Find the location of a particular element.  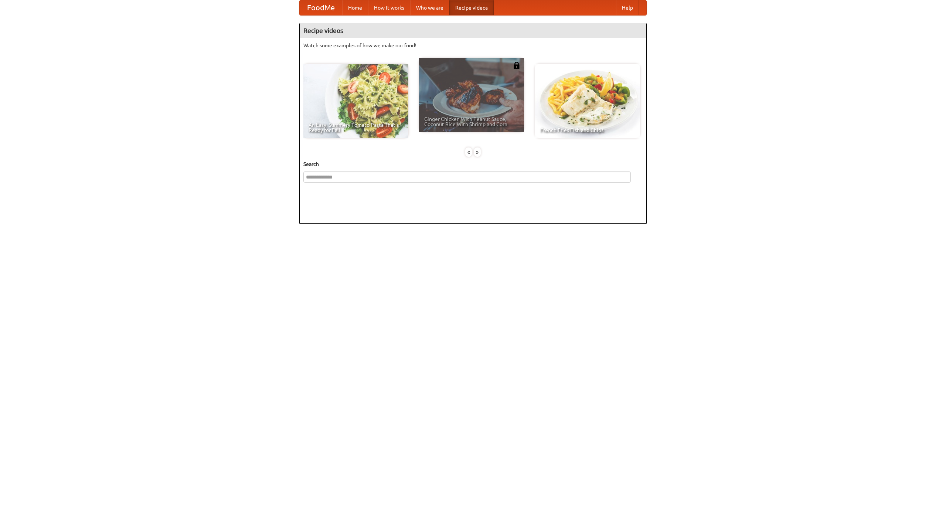

h5: Search is located at coordinates (473, 164).